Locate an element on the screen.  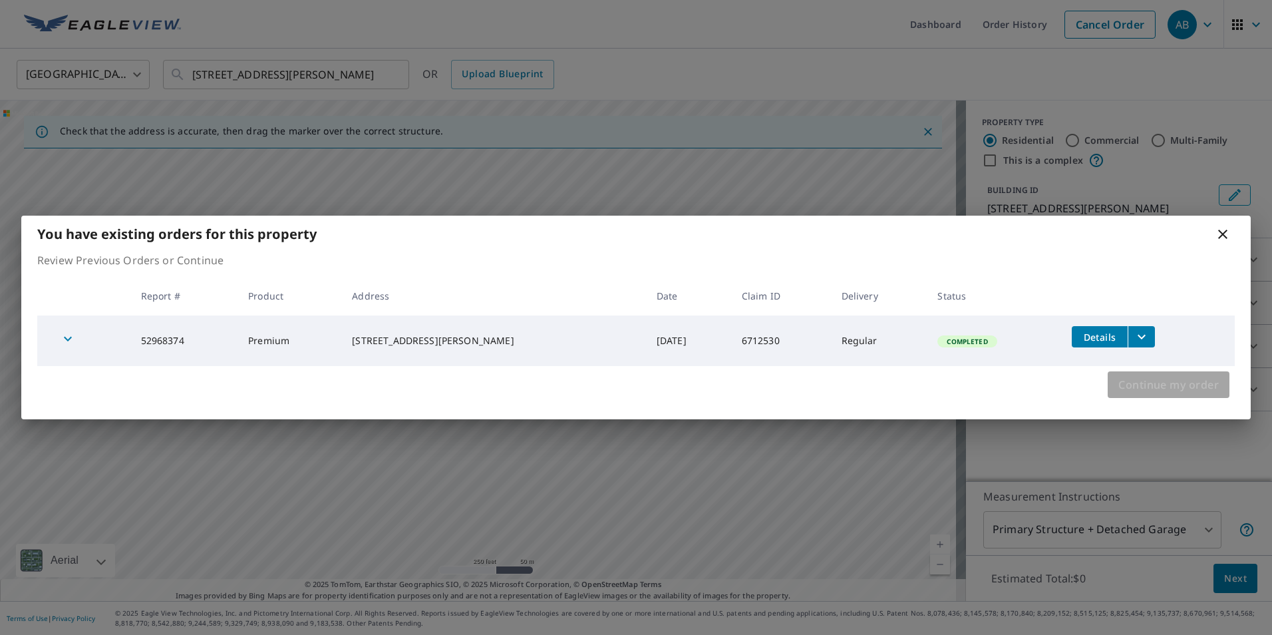
span: Details is located at coordinates (1100, 337).